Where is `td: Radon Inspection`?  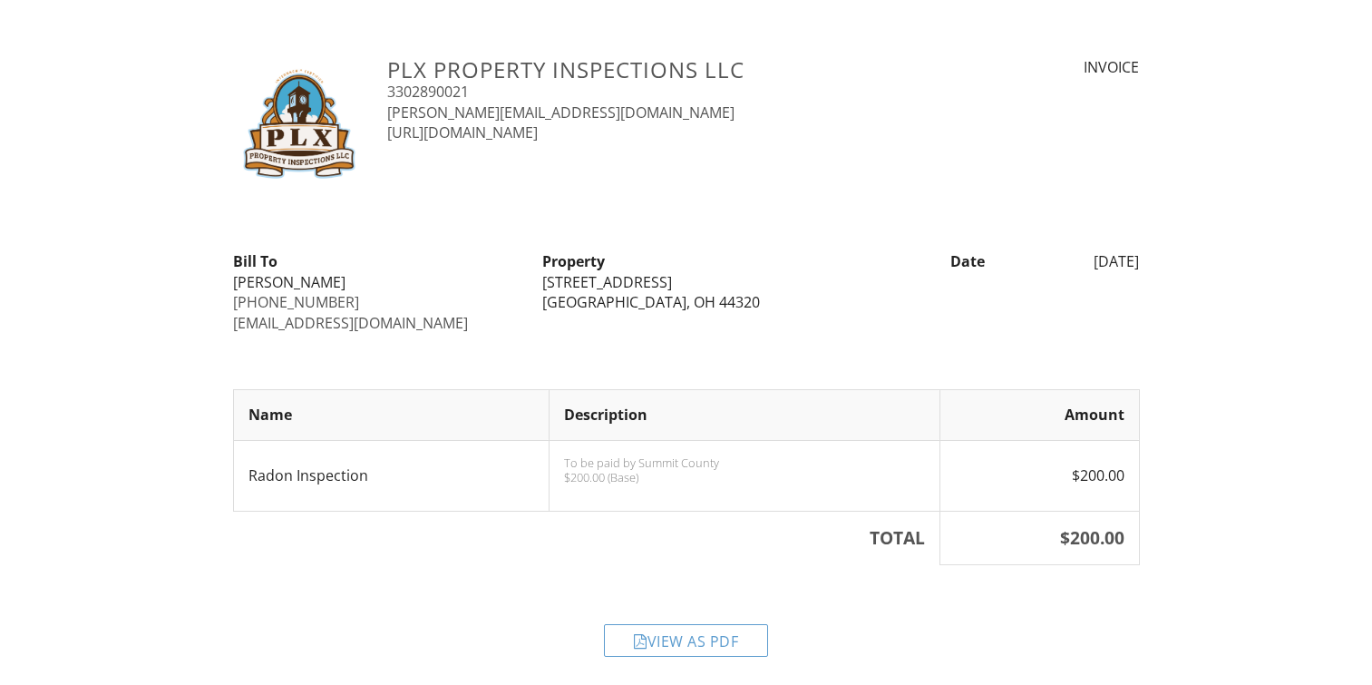 td: Radon Inspection is located at coordinates (391, 475).